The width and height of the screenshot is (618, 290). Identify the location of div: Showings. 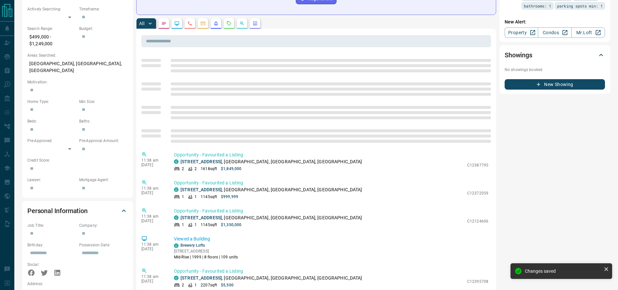
(555, 55).